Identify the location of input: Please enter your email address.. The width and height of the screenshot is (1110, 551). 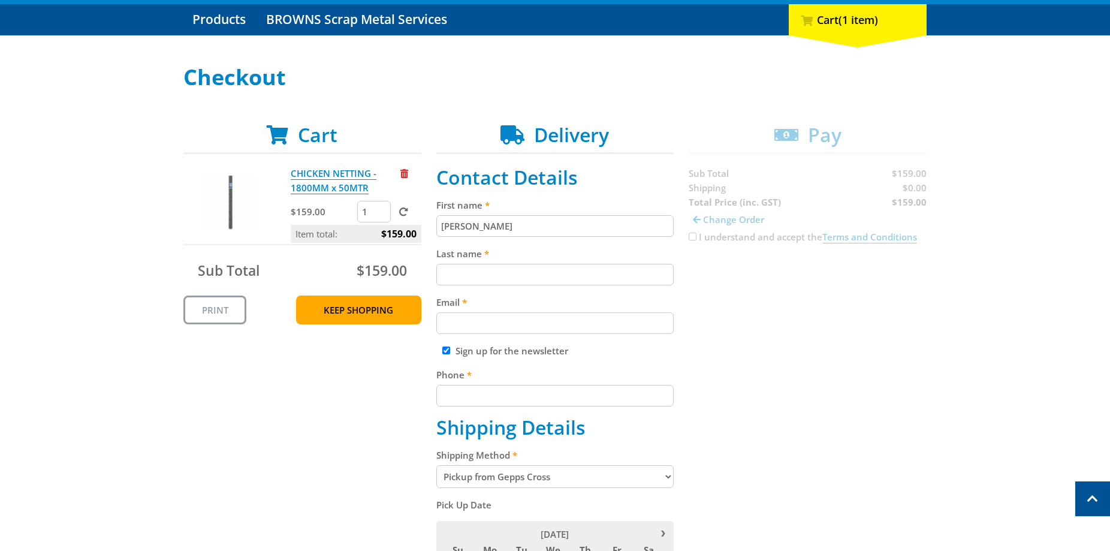
(555, 323).